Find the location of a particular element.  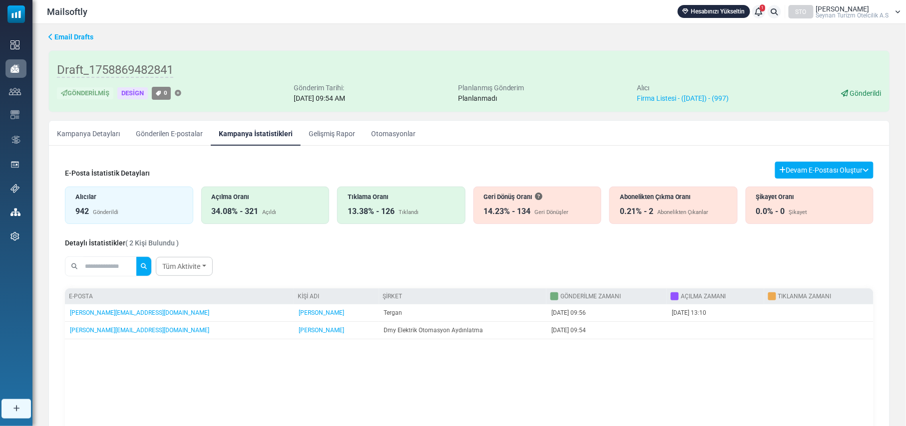

div: Gönderildi is located at coordinates (105, 213).